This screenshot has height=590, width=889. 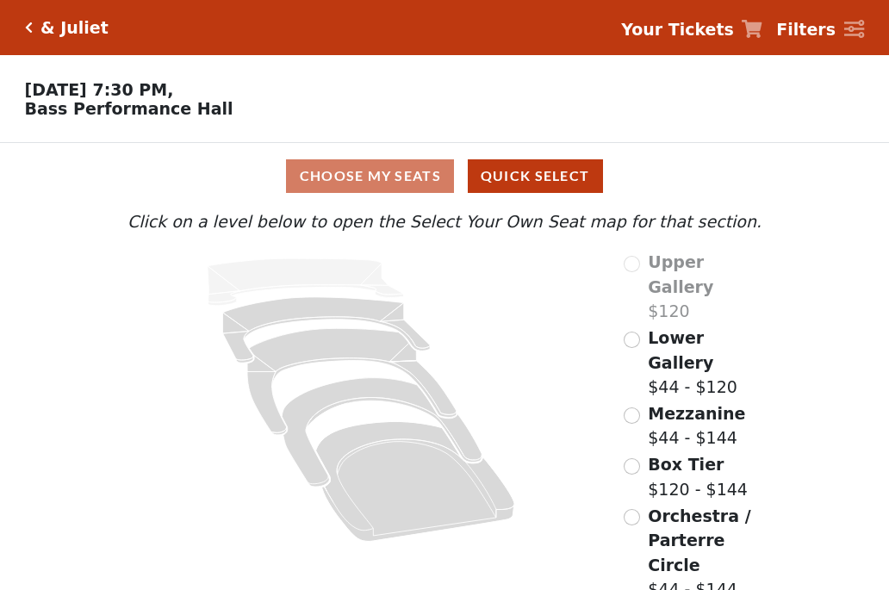 I want to click on label: $120, so click(x=706, y=287).